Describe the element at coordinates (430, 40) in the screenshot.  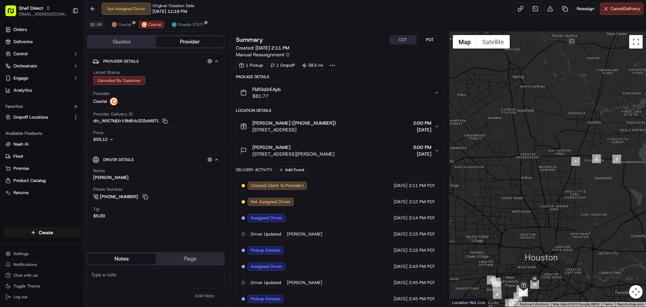
I see `button: PDT` at that location.